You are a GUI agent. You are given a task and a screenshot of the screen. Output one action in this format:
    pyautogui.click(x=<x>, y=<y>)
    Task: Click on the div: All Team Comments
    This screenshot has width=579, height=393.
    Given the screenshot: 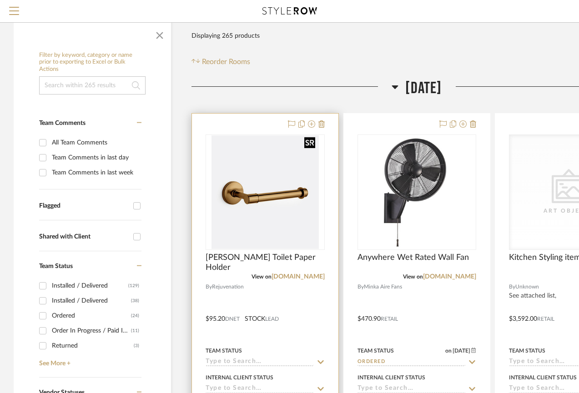 What is the action you would take?
    pyautogui.click(x=96, y=143)
    